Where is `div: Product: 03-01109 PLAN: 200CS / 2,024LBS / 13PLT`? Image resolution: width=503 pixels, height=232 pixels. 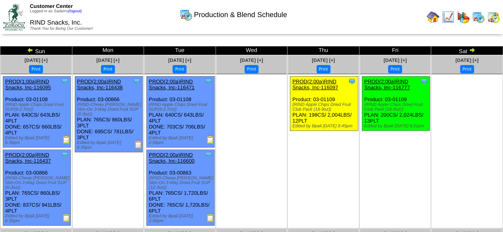
div: Product: 03-01109 PLAN: 200CS / 2,024LBS / 13PLT is located at coordinates (395, 104).